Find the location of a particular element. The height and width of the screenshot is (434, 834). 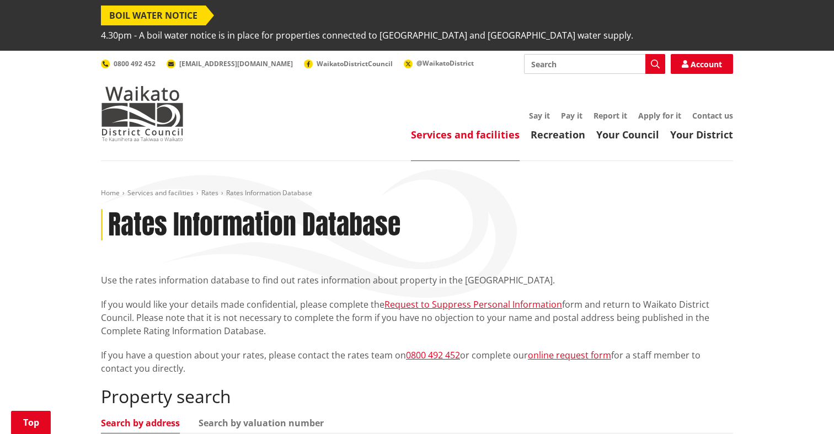

span: 0800 492 452 is located at coordinates (135, 63).